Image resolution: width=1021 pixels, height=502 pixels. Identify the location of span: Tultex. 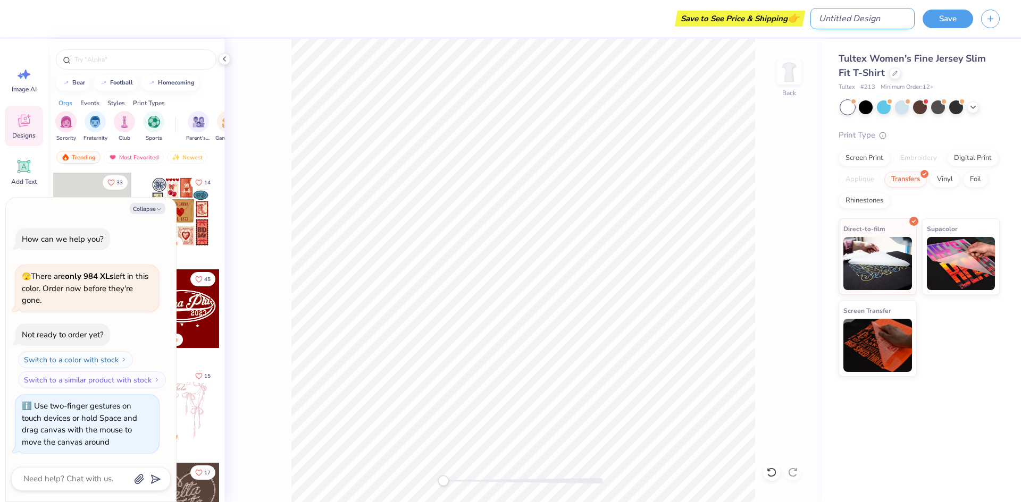
(846, 87).